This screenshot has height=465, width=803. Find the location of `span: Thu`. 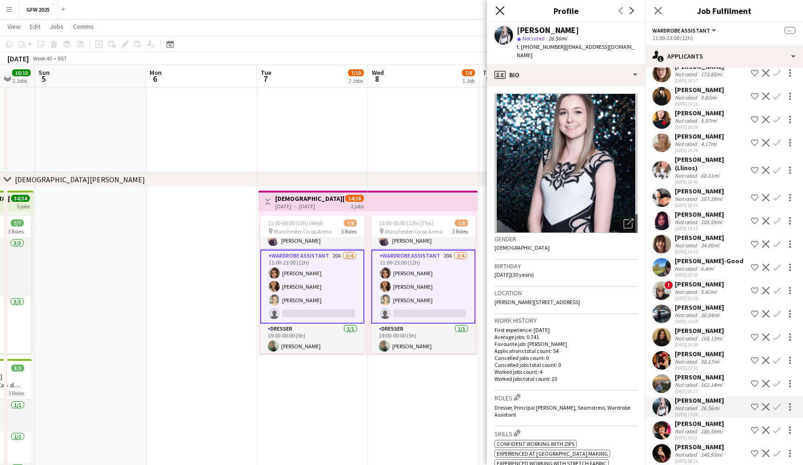

span: Thu is located at coordinates (489, 73).